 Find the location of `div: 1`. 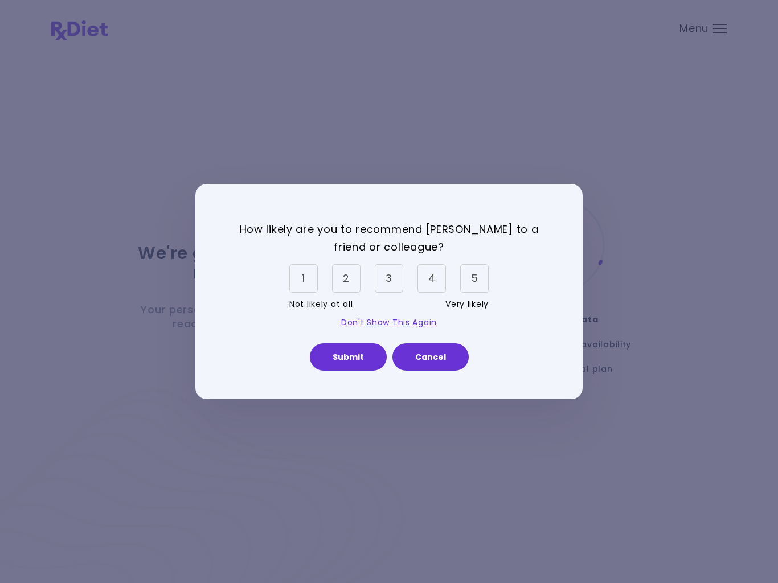

div: 1 is located at coordinates (303, 278).